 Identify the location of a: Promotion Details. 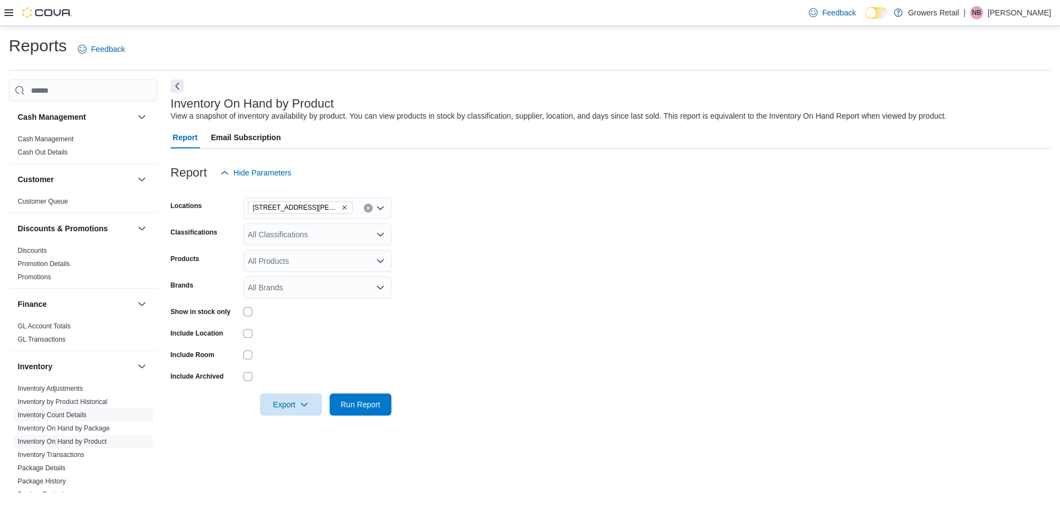
(44, 264).